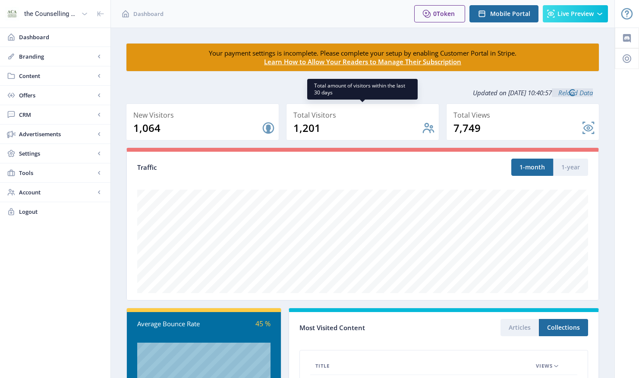  What do you see at coordinates (575, 14) in the screenshot?
I see `button: Live Preview` at bounding box center [575, 14].